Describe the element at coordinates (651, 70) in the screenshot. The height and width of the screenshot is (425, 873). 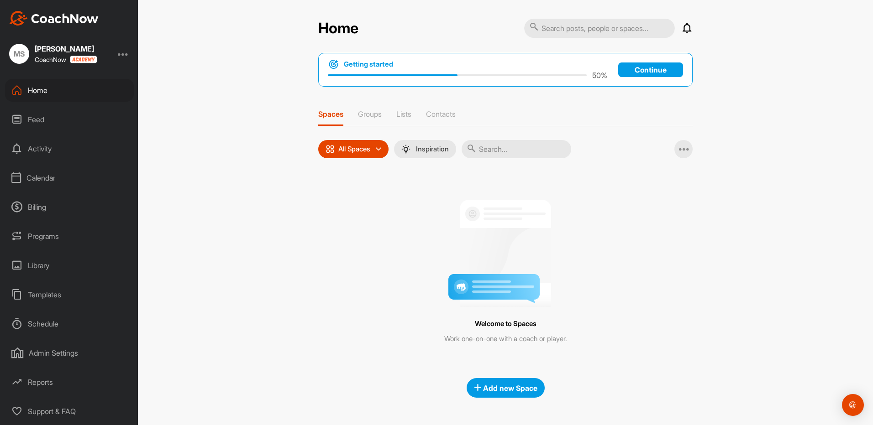
I see `p: Continue` at that location.